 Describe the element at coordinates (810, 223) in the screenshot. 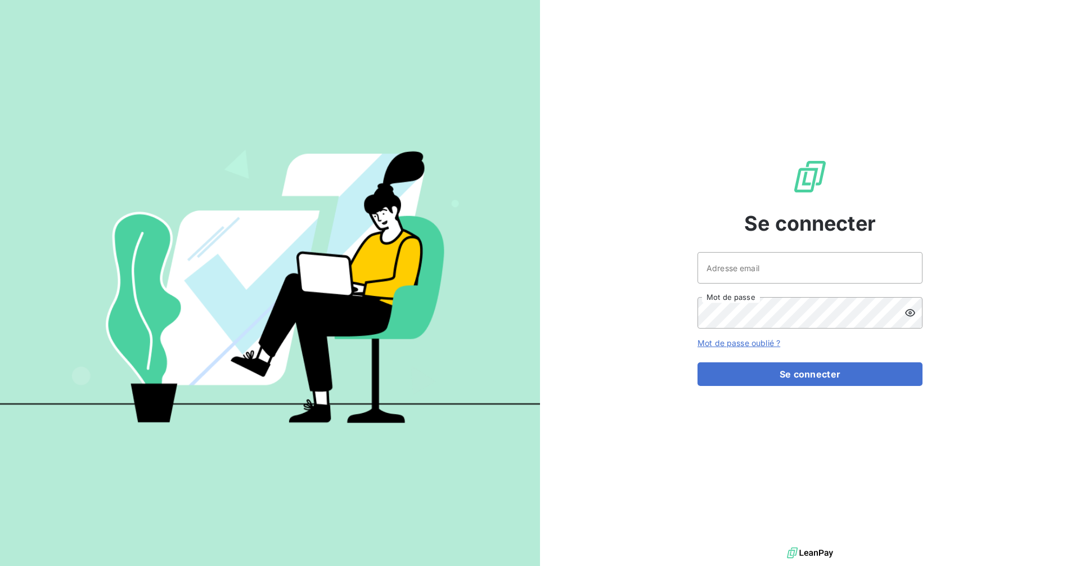

I see `span: Se connecter` at that location.